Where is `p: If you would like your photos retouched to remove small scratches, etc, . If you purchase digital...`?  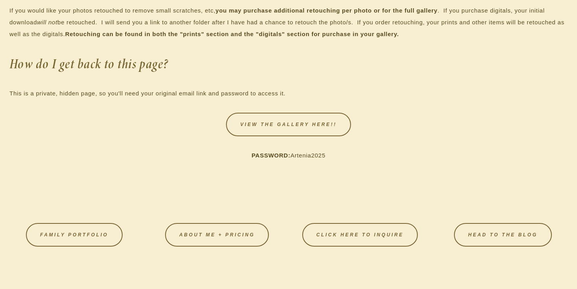
p: If you would like your photos retouched to remove small scratches, etc, . If you purchase digital... is located at coordinates (288, 22).